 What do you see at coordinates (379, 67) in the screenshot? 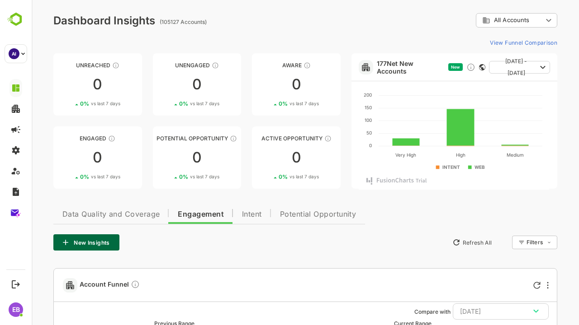
I see `a: 177Net New Accounts` at bounding box center [379, 67].